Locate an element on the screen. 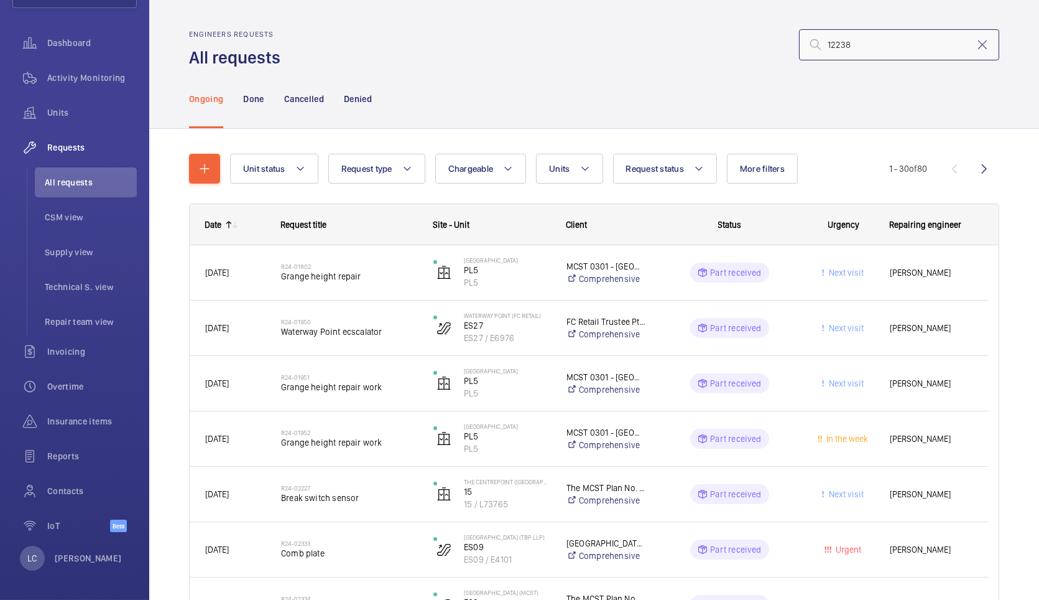 This screenshot has height=600, width=1039. span: Repairing engineer is located at coordinates (925, 225).